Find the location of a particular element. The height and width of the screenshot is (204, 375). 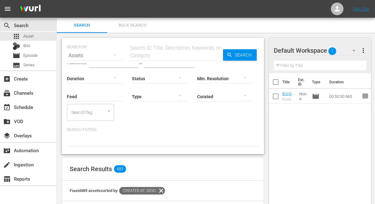

button: Open is located at coordinates (109, 111).